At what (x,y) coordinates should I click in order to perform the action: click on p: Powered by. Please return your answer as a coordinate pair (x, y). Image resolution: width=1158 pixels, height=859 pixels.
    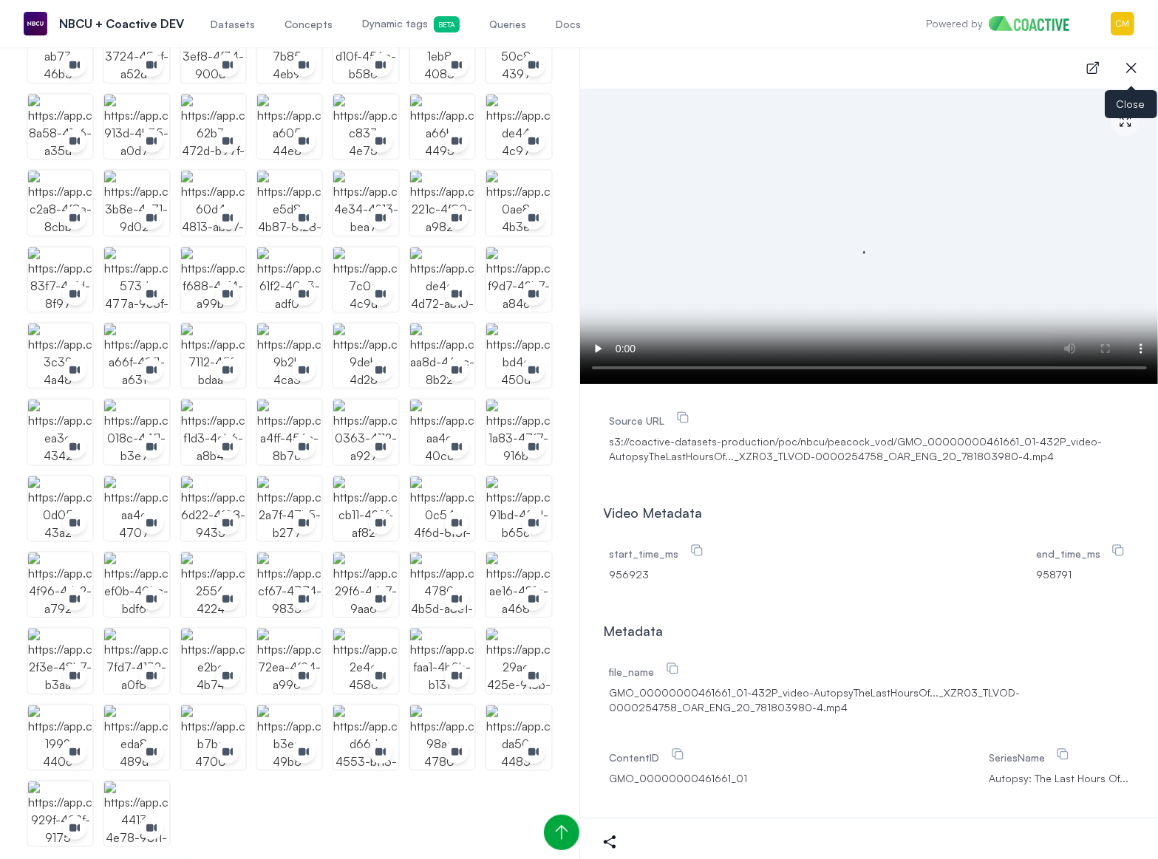
    Looking at the image, I should click on (954, 24).